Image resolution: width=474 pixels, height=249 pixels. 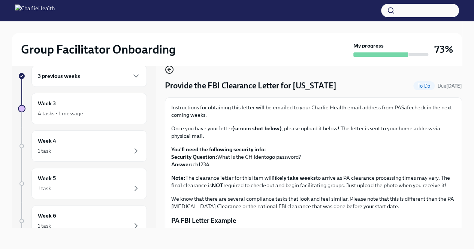 What do you see at coordinates (313, 132) in the screenshot?
I see `p: Once you have your letter , please upload it below! The letter is sent to your home address via p...` at bounding box center [313, 132].